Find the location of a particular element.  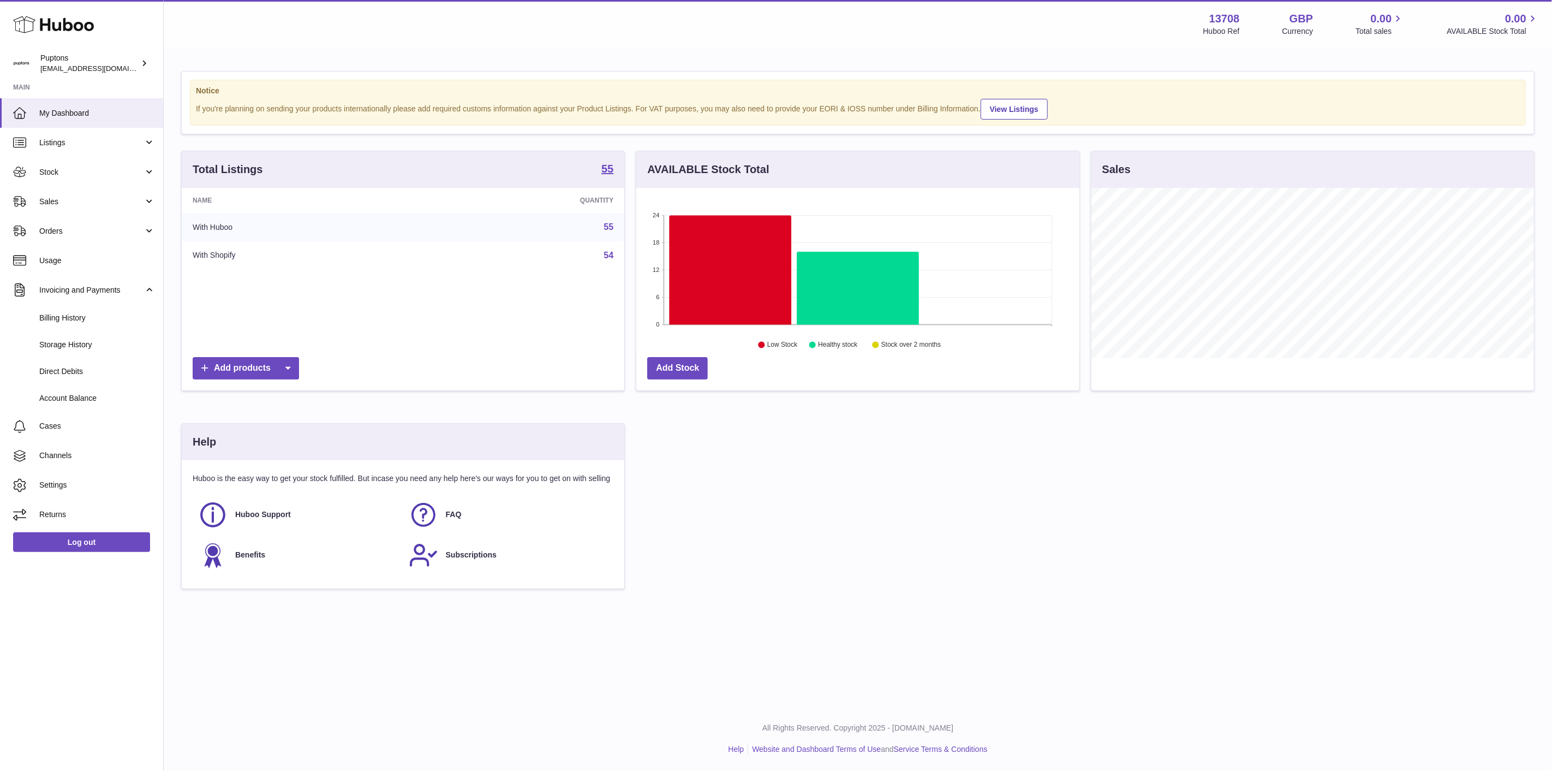

a: Website and Dashboard Terms of Use is located at coordinates (816, 749).